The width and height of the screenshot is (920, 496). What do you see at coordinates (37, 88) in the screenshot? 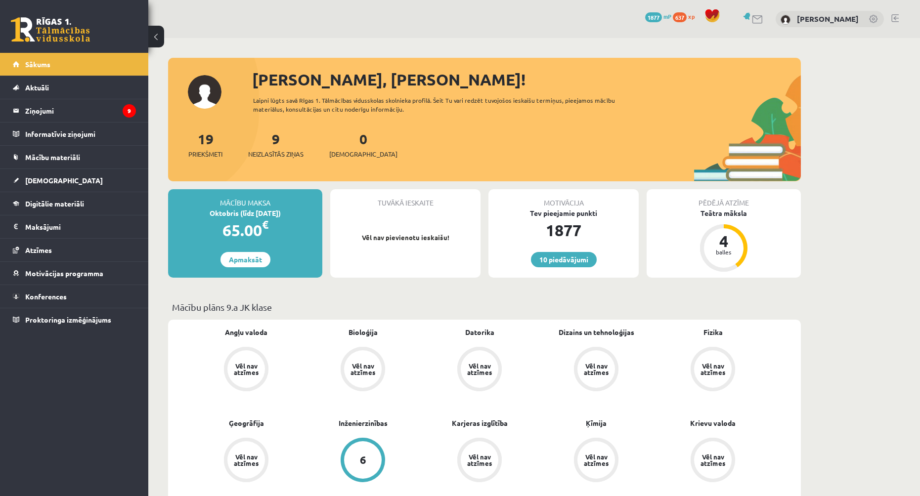
I see `span: Aktuāli` at bounding box center [37, 88].